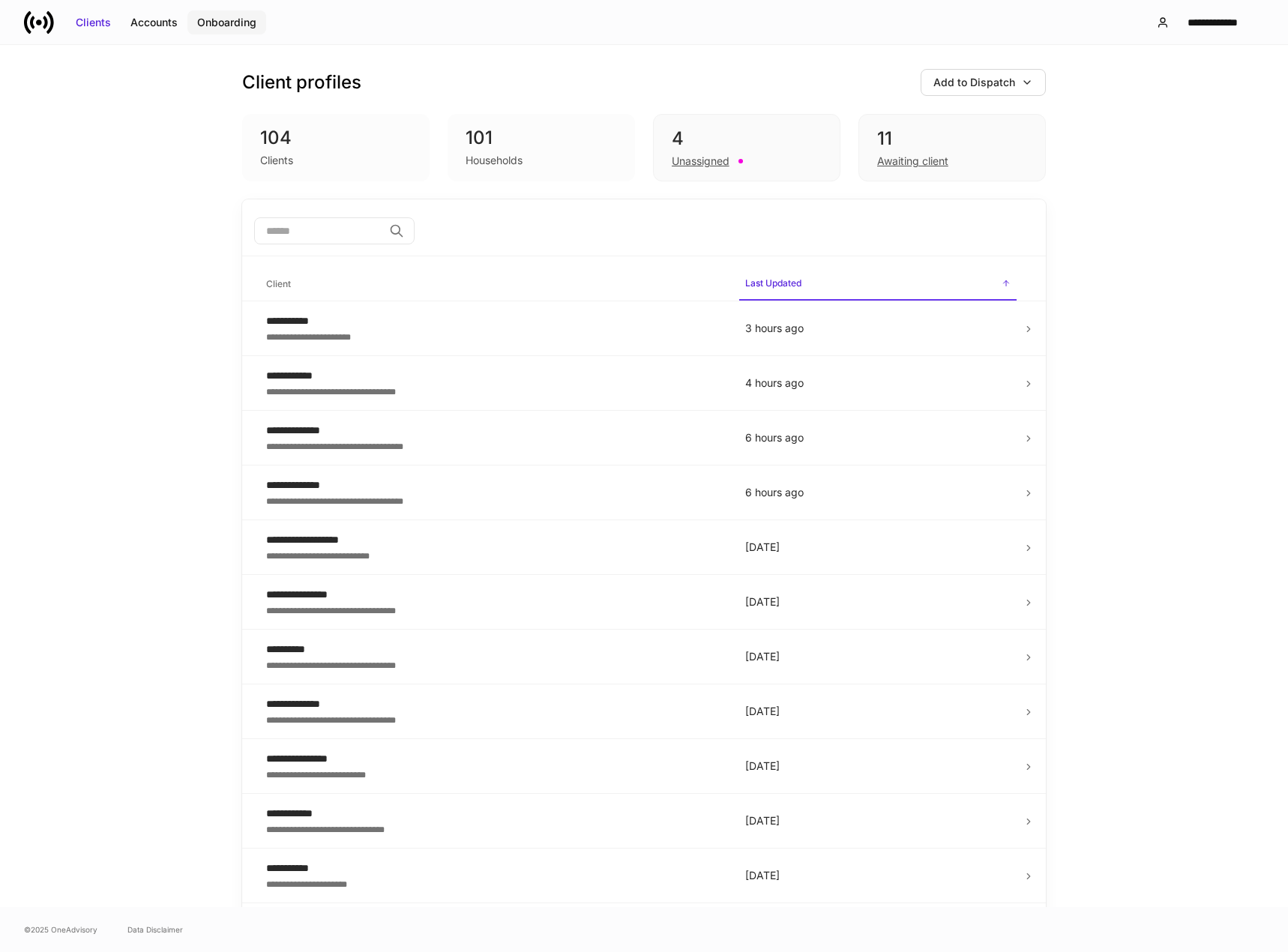  What do you see at coordinates (154, 22) in the screenshot?
I see `div: Accounts` at bounding box center [154, 22].